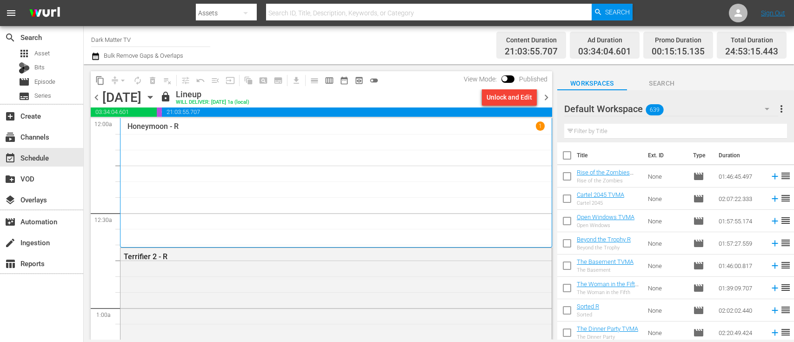 The width and height of the screenshot is (794, 342). Describe the element at coordinates (45, 13) in the screenshot. I see `img: ans4CAIJ8jUAAAAAAAAAAAAAAAAAAAAAAAAgQb4GAAAAAAAAAAAAAAAAAAAAAAAAJMjXAAAAAAAAAAAAAAAAAAAAAAAAgAT5G...` at that location.